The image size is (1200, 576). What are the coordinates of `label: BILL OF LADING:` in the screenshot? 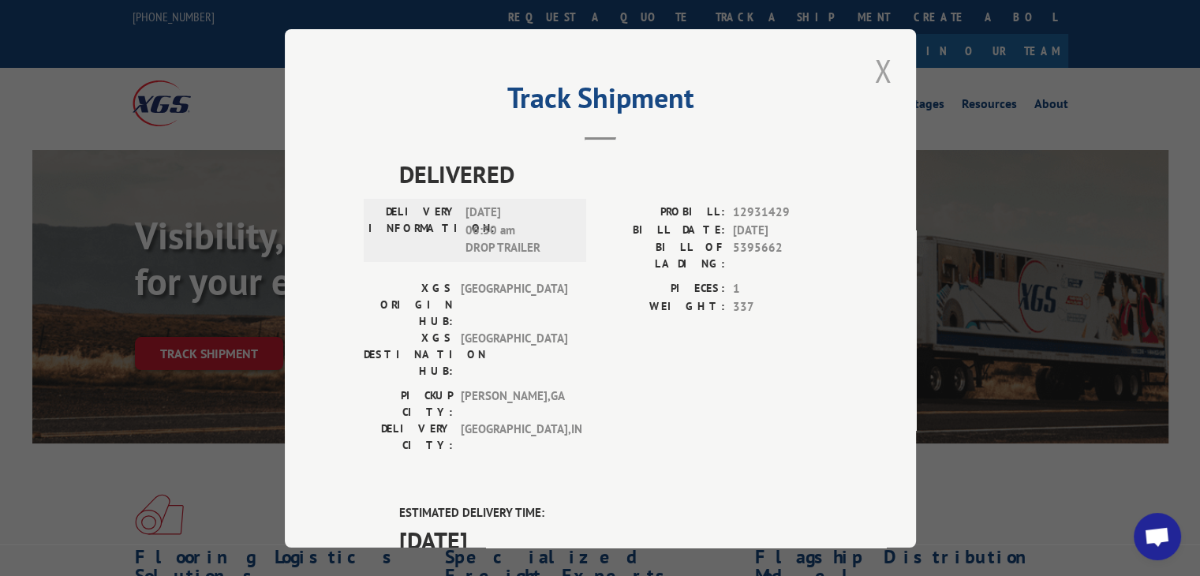 It's located at (663, 256).